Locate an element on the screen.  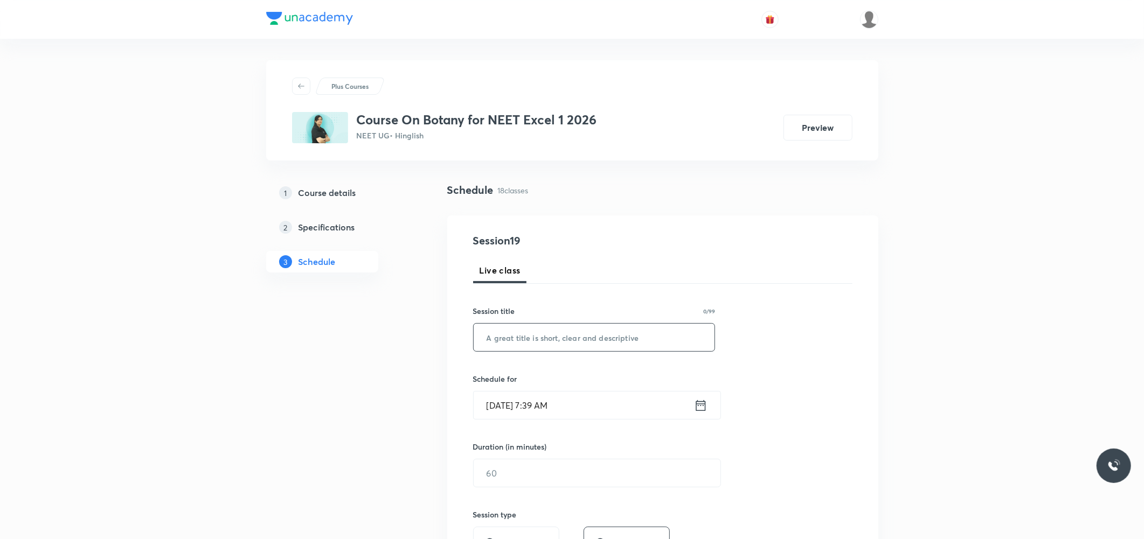
h6: Duration (in minutes) is located at coordinates (510, 447).